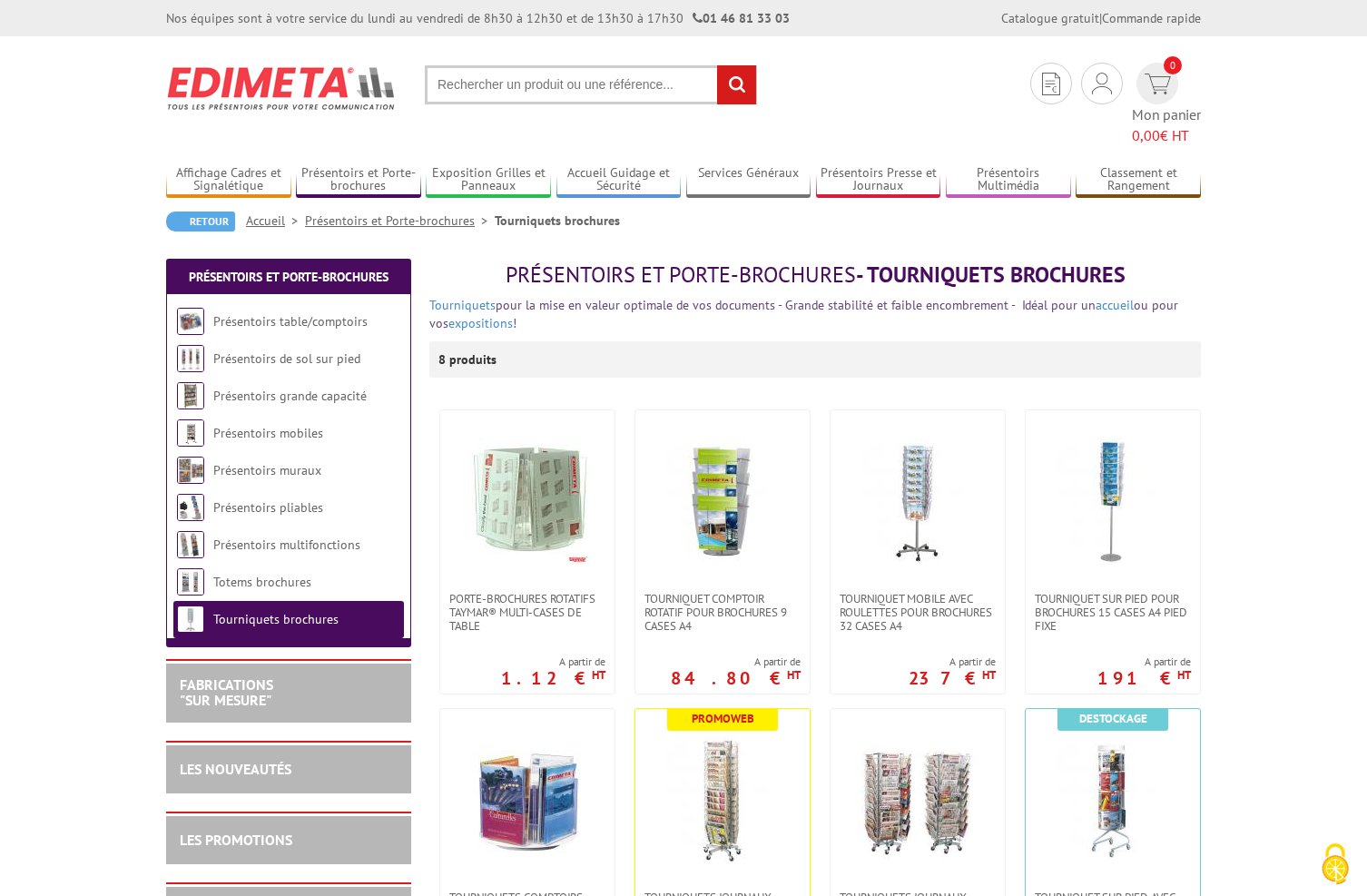  Describe the element at coordinates (488, 180) in the screenshot. I see `a: Exposition Grilles et Panneaux` at that location.